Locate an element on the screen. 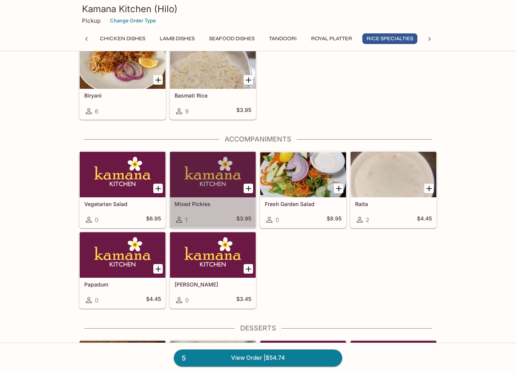 The width and height of the screenshot is (516, 373). h5: $3.45 is located at coordinates (244, 300).